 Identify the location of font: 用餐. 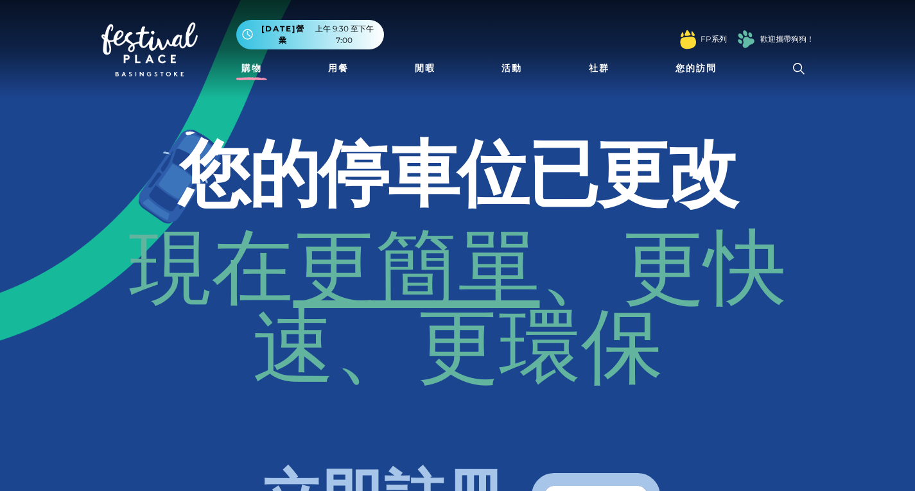
(338, 68).